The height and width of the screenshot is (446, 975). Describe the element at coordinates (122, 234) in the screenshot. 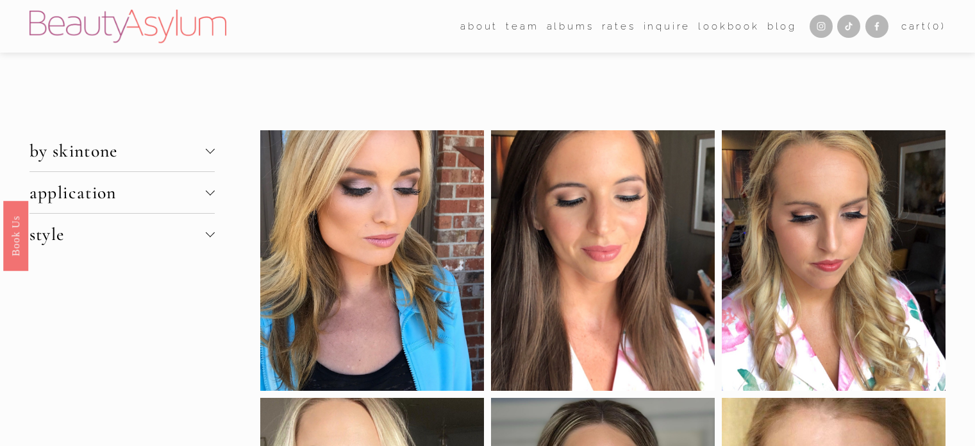

I see `button: style` at that location.